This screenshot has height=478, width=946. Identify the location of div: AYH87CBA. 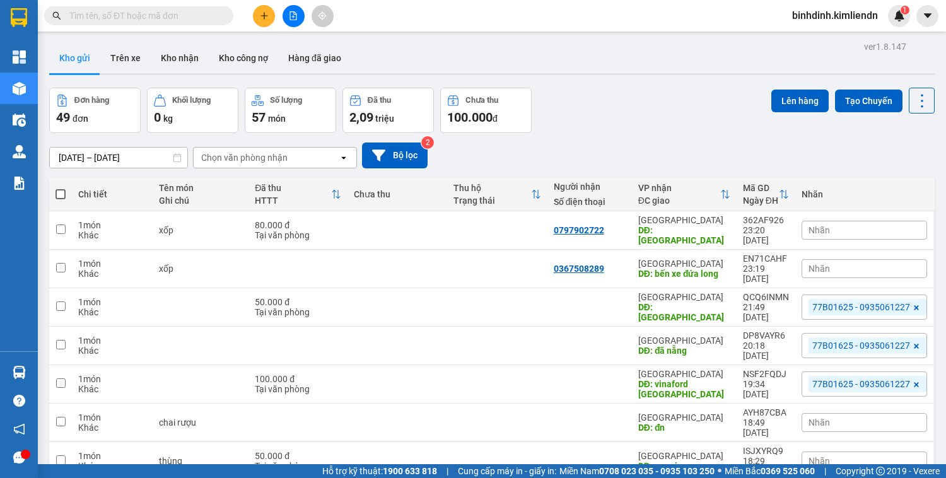
(766, 413).